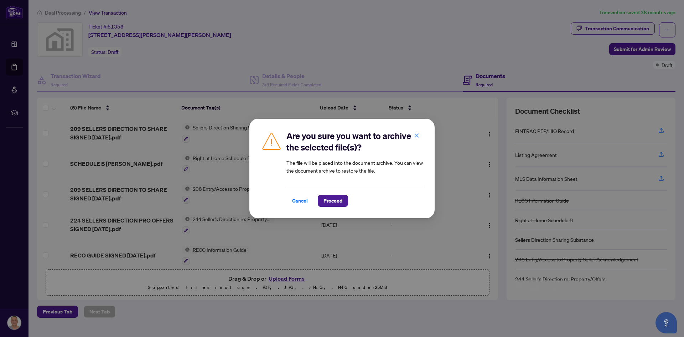 This screenshot has height=337, width=684. I want to click on article: The file will be placed into the document archive. You can view the document archive to restore t..., so click(355, 166).